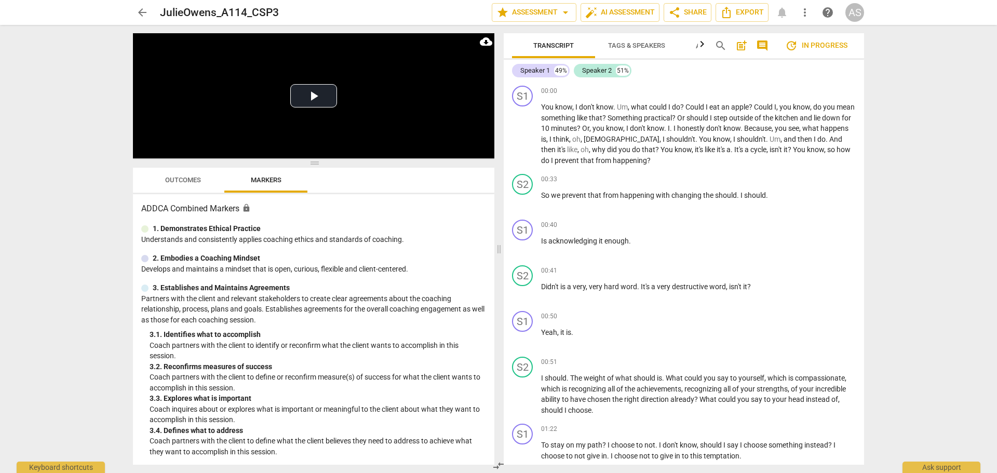  Describe the element at coordinates (573, 241) in the screenshot. I see `span: acknowledging` at that location.